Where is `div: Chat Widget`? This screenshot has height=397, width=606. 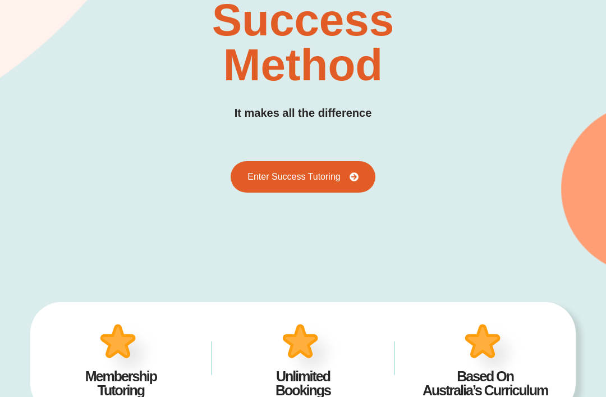 div: Chat Widget is located at coordinates (578, 370).